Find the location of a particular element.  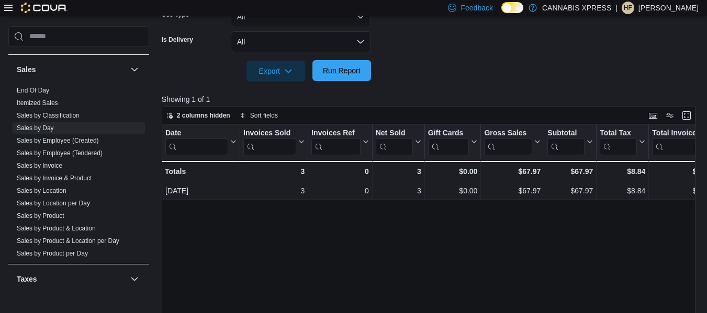

button: Display options is located at coordinates (669, 116).